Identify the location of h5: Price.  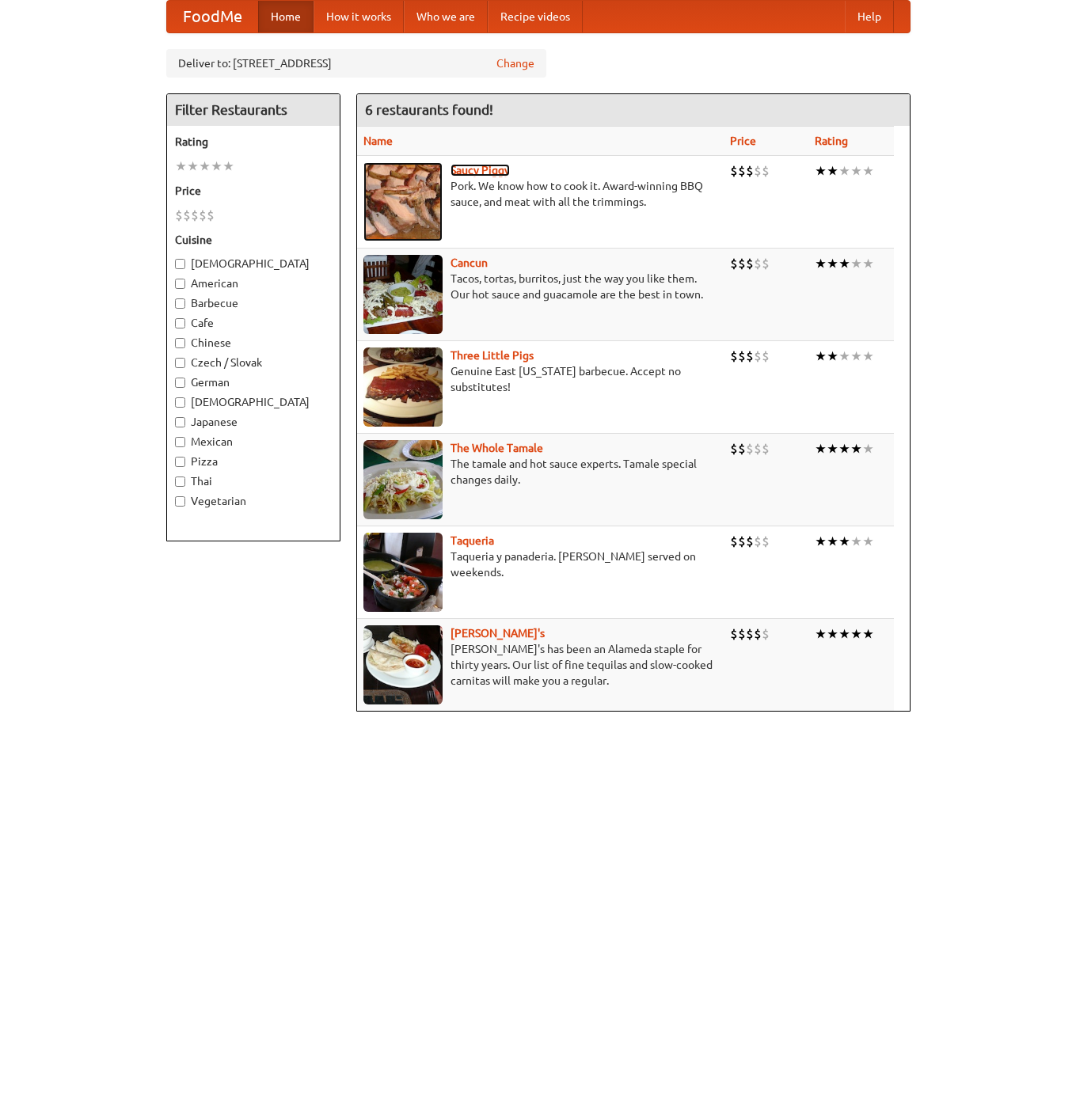
(254, 191).